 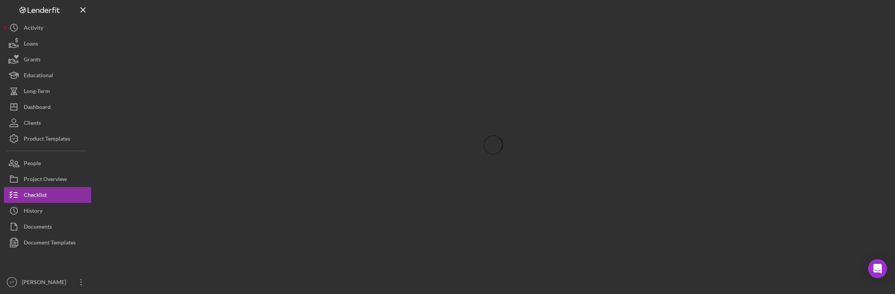 I want to click on button: Clients, so click(x=48, y=123).